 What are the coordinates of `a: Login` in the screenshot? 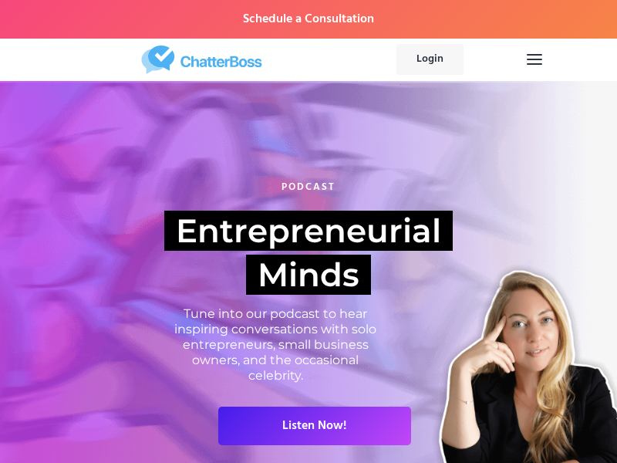 It's located at (430, 59).